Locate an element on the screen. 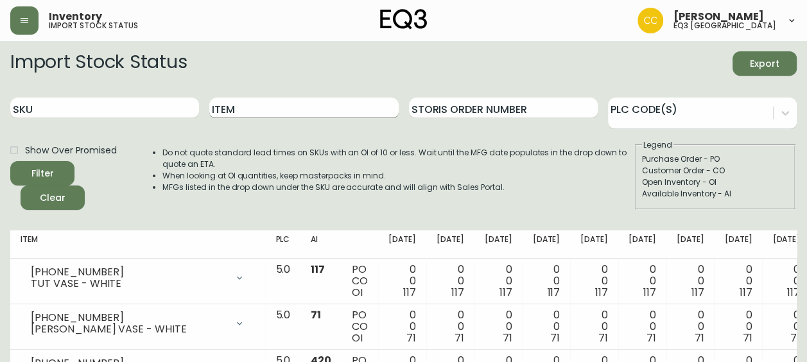 Image resolution: width=807 pixels, height=362 pixels. div: TUT VASE - WHITE is located at coordinates (128, 284).